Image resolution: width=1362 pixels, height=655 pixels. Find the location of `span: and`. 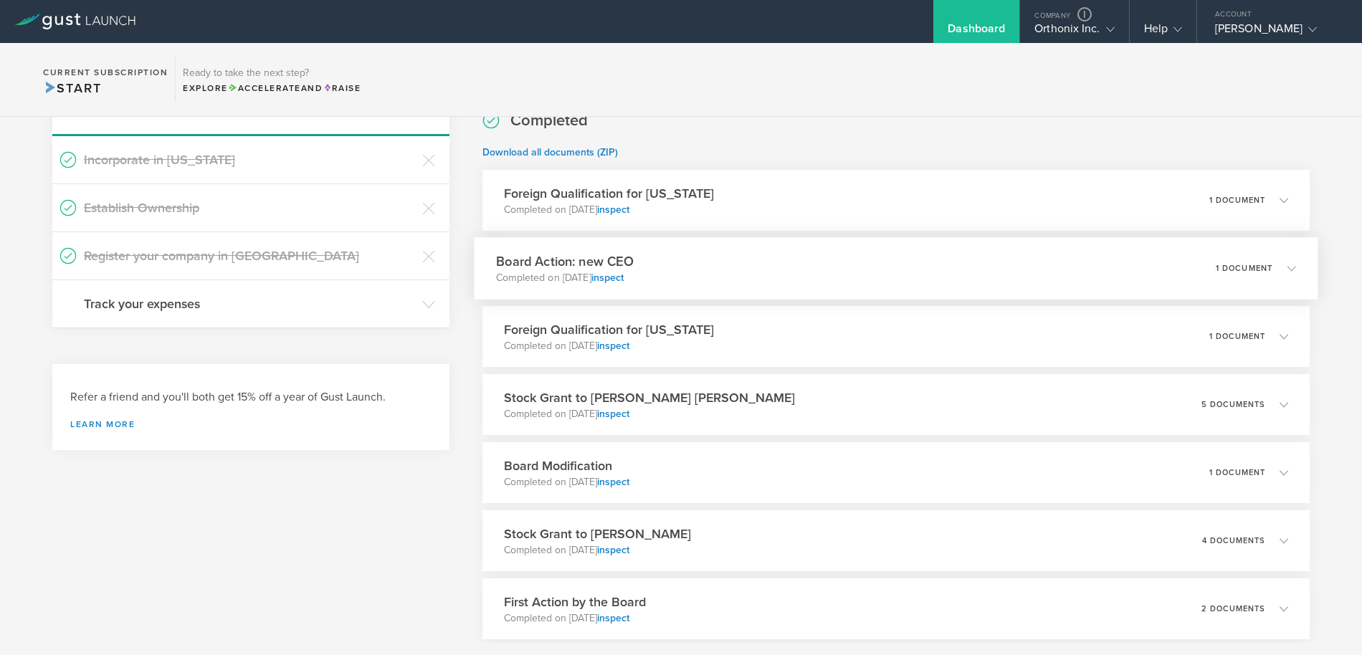

span: and is located at coordinates (275, 88).